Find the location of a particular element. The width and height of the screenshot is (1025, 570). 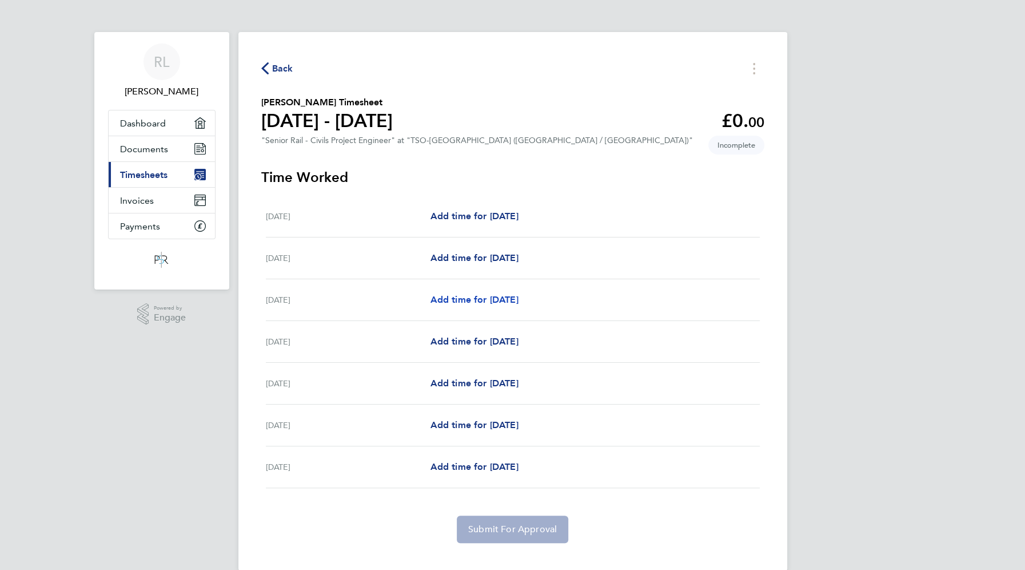

img: psrsolutions-logo-retina.png is located at coordinates (161, 260).